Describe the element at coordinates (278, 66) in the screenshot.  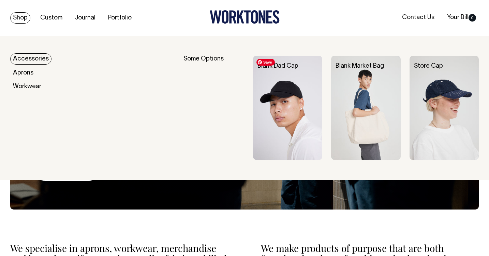
I see `a: Blank Dad Cap` at that location.